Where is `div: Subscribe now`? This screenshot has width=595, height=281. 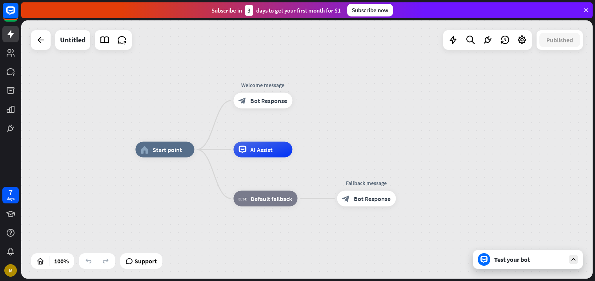
div: Subscribe now is located at coordinates (370, 10).